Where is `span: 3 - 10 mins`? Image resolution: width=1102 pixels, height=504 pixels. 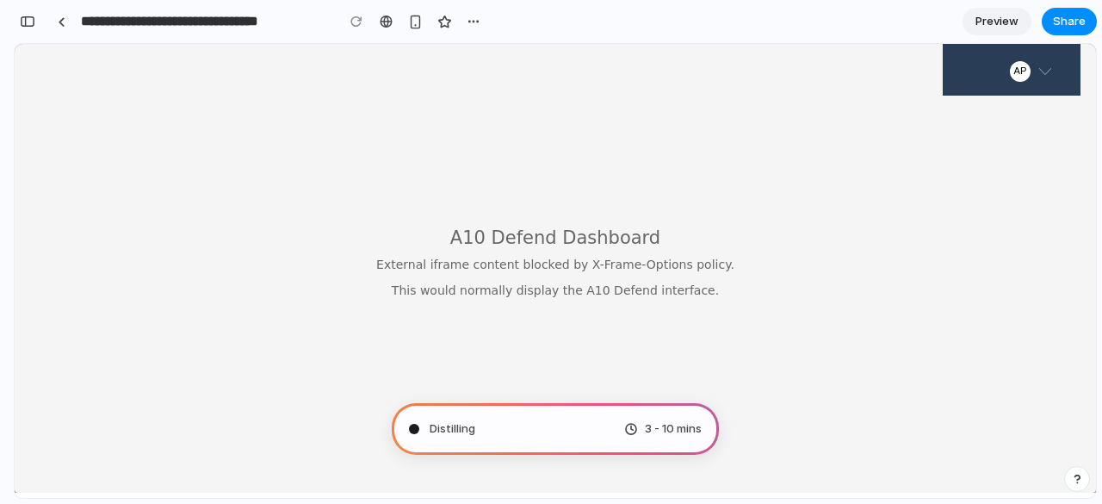 span: 3 - 10 mins is located at coordinates (674, 429).